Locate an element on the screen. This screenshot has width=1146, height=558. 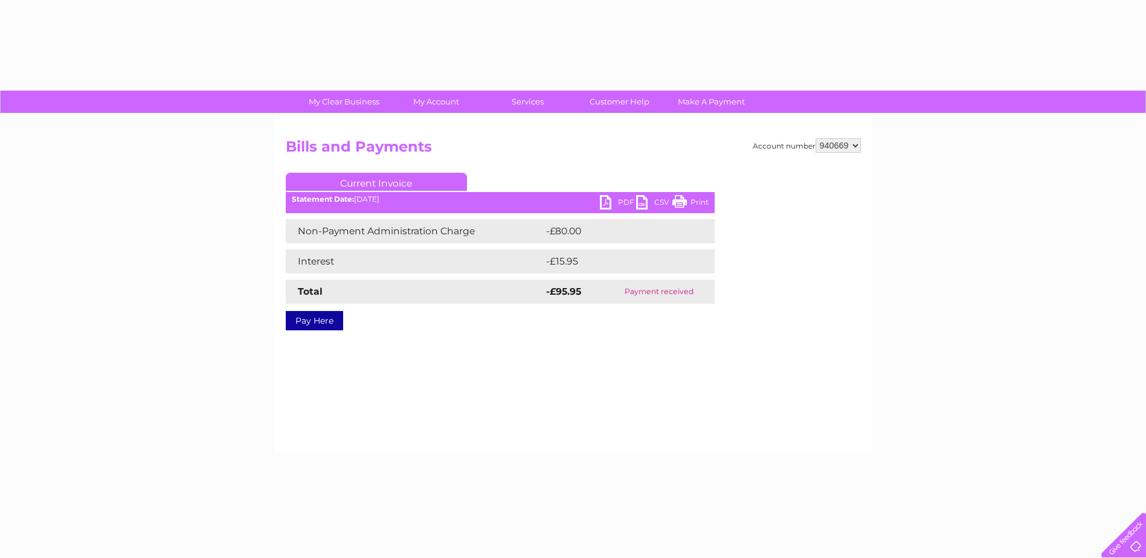
a: My Account is located at coordinates (436, 101).